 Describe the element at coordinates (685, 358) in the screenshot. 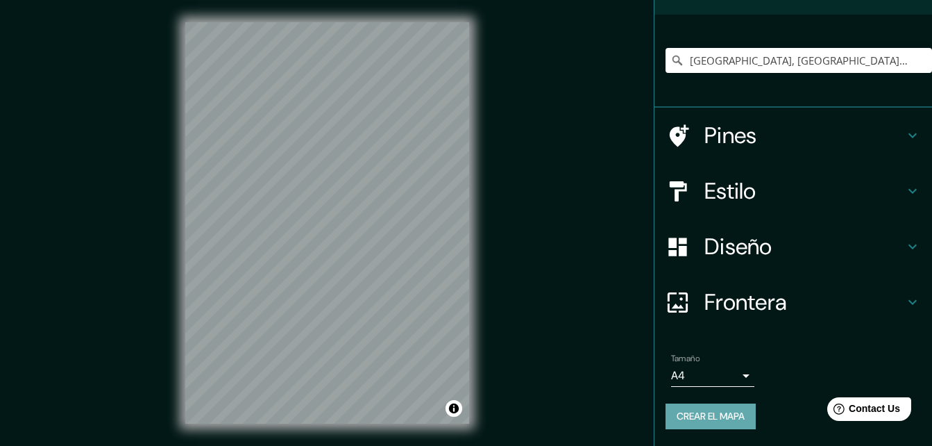

I see `label: Tamaño` at that location.